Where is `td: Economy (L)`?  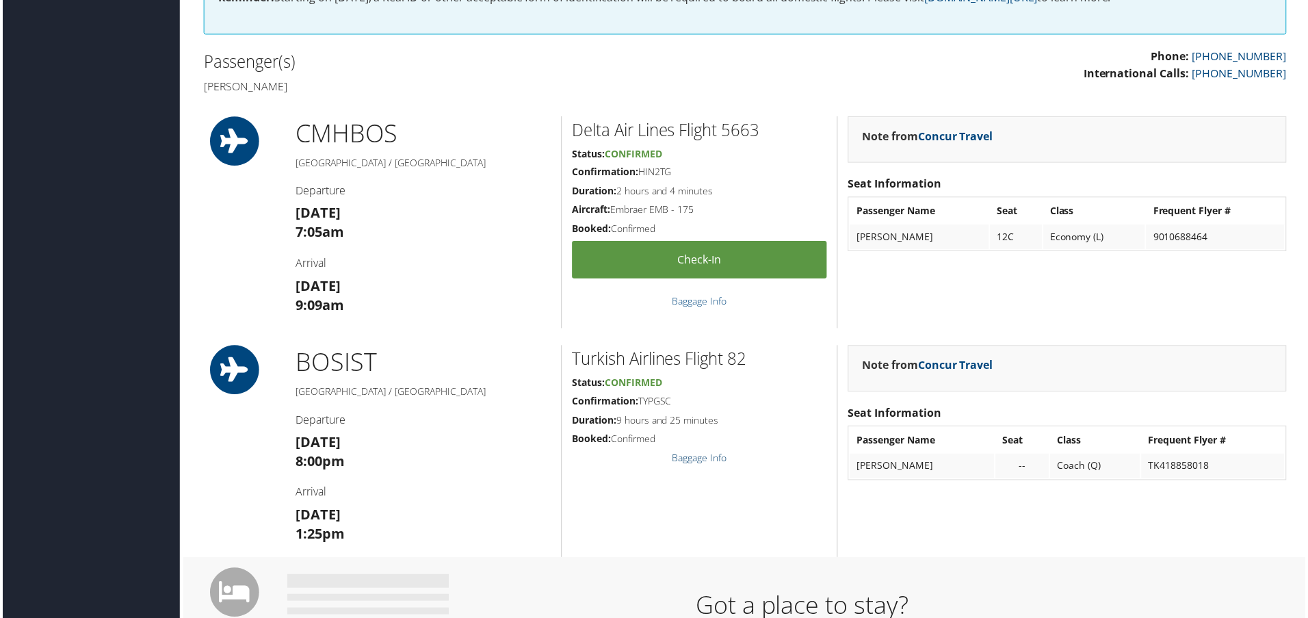 td: Economy (L) is located at coordinates (1097, 238).